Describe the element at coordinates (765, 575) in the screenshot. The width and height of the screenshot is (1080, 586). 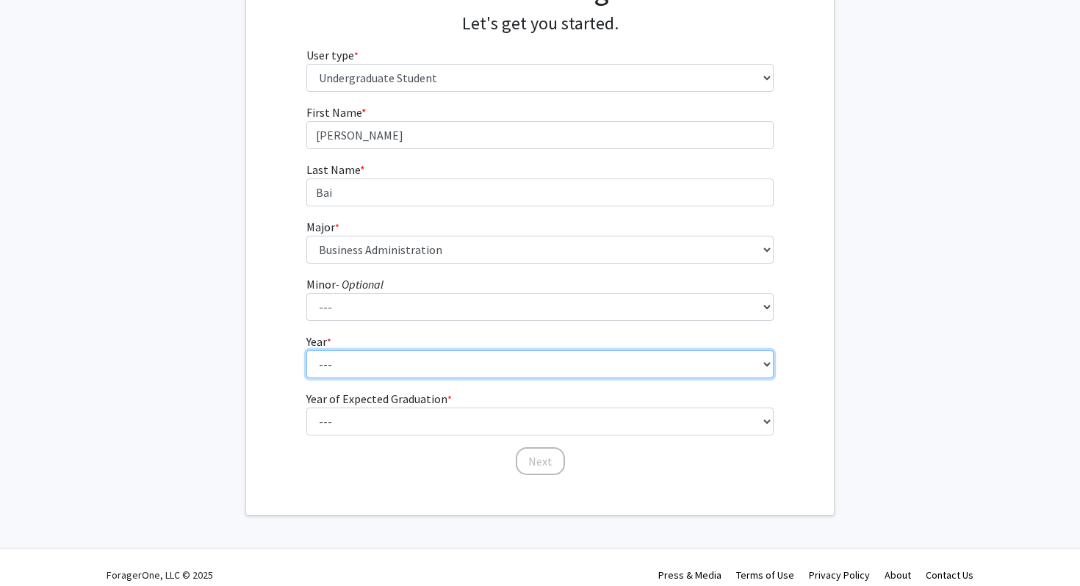
I see `a: Terms of Use` at that location.